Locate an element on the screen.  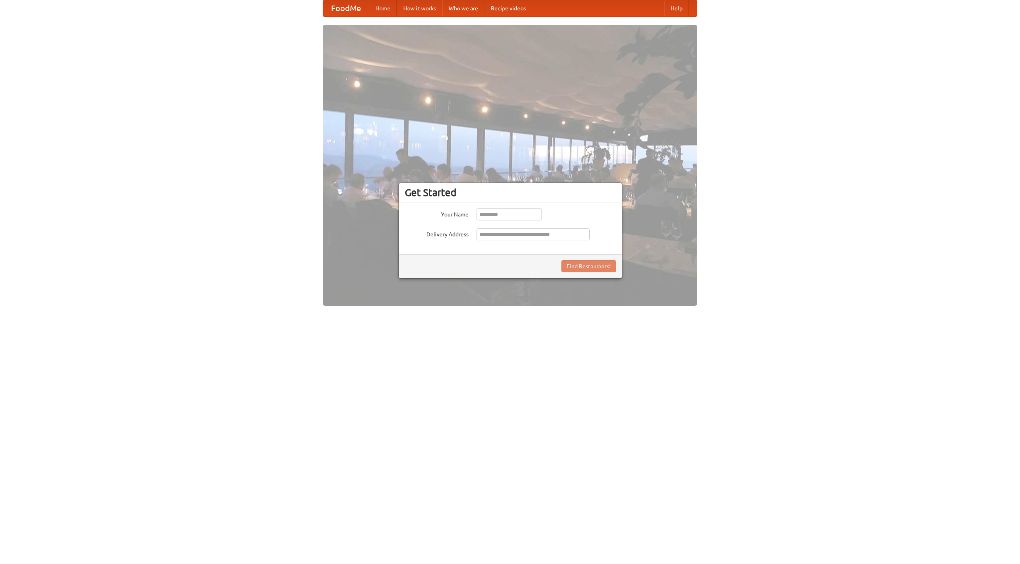
label: Delivery Address is located at coordinates (437, 233).